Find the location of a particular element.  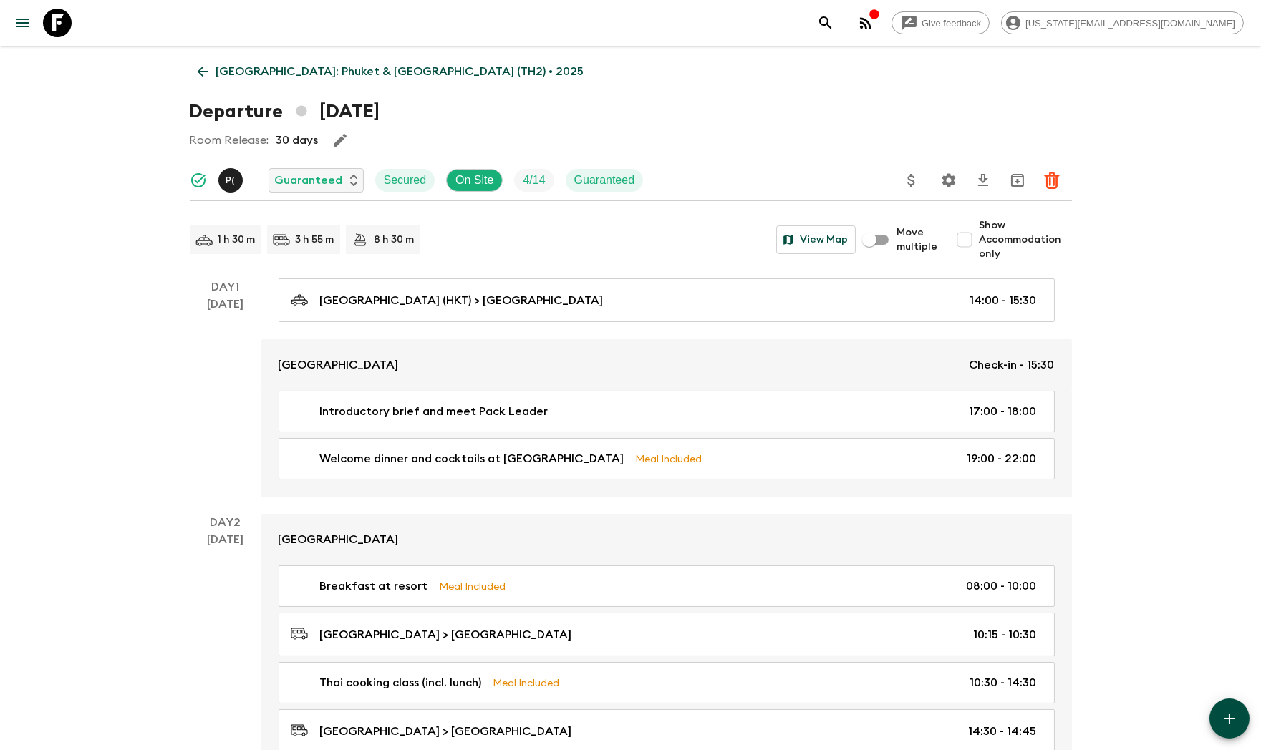

p: 14:00 - 15:30 is located at coordinates (1003, 301).